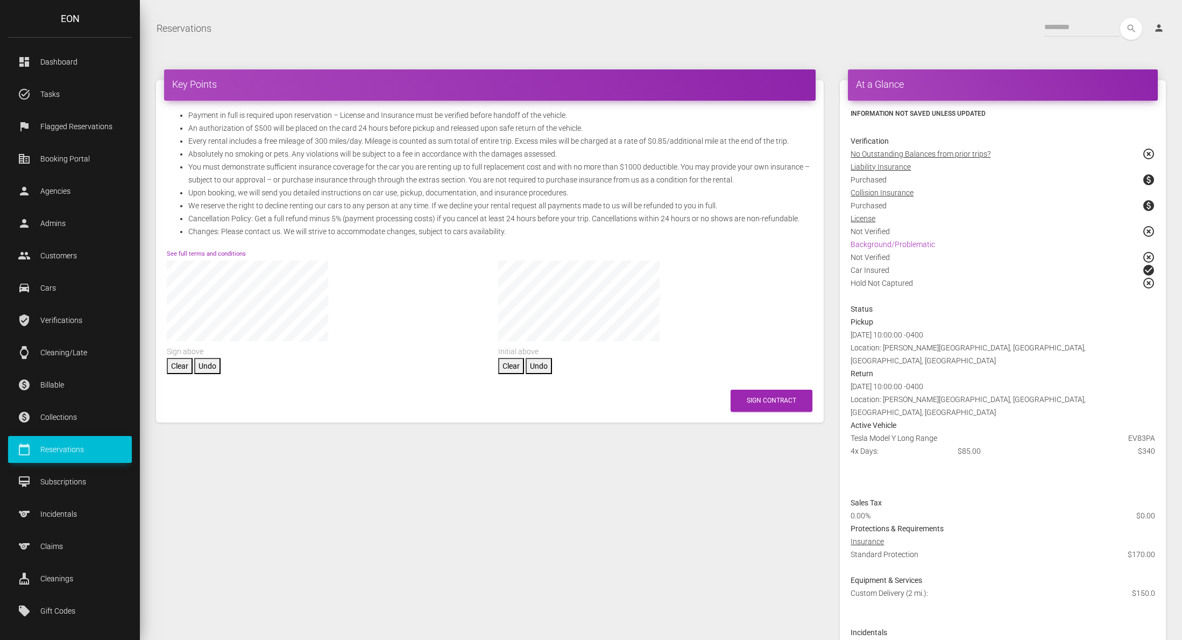 The image size is (1182, 640). I want to click on a: See full terms and conditions, so click(206, 253).